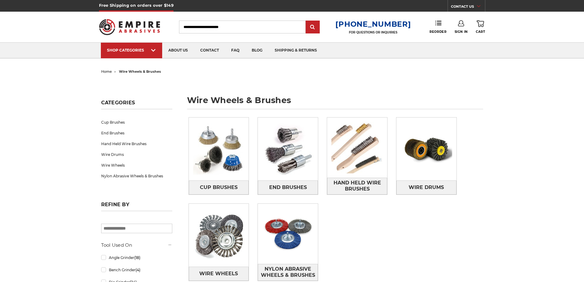 Image resolution: width=584 pixels, height=282 pixels. Describe the element at coordinates (480, 27) in the screenshot. I see `a: Cart` at that location.